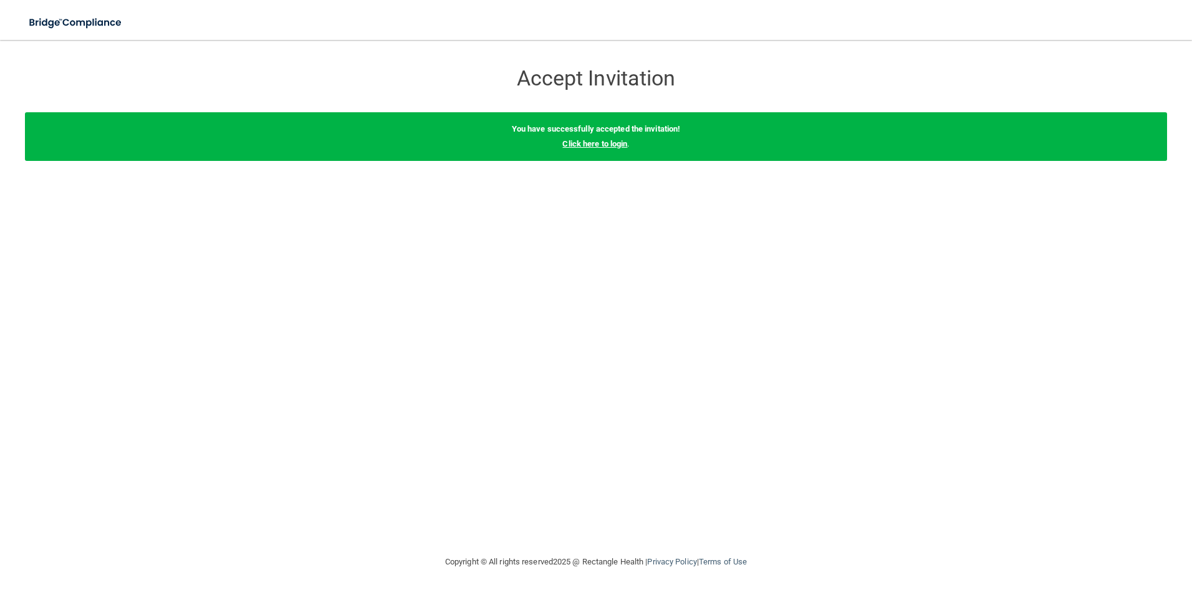  Describe the element at coordinates (596, 128) in the screenshot. I see `b: You have successfully accepted the invitation!` at that location.